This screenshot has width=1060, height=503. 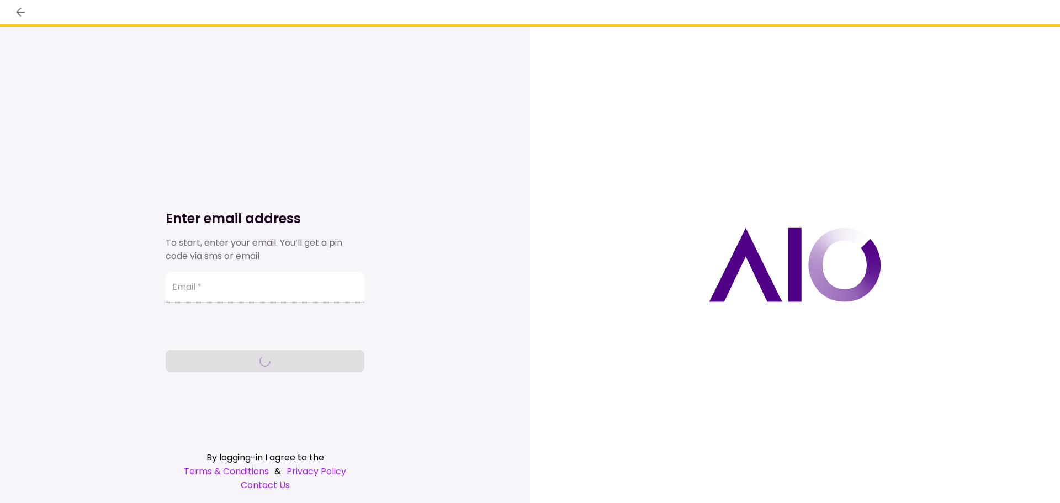 I want to click on a: Contact Us, so click(x=265, y=485).